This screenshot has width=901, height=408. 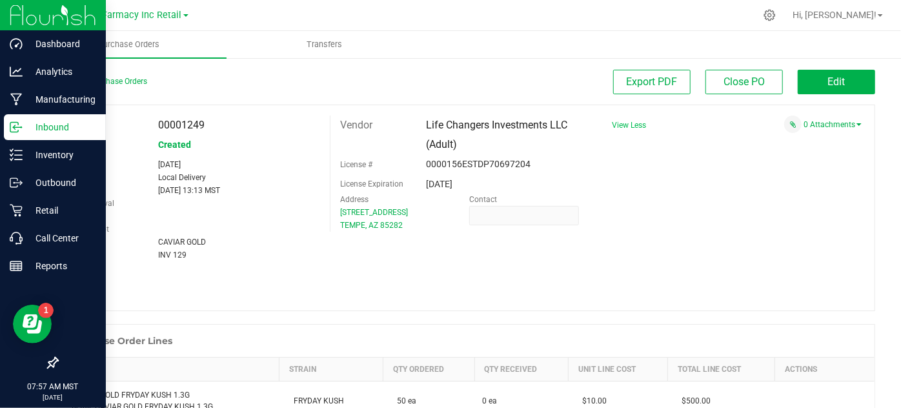 I want to click on p: 07:57 AM MST, so click(x=53, y=387).